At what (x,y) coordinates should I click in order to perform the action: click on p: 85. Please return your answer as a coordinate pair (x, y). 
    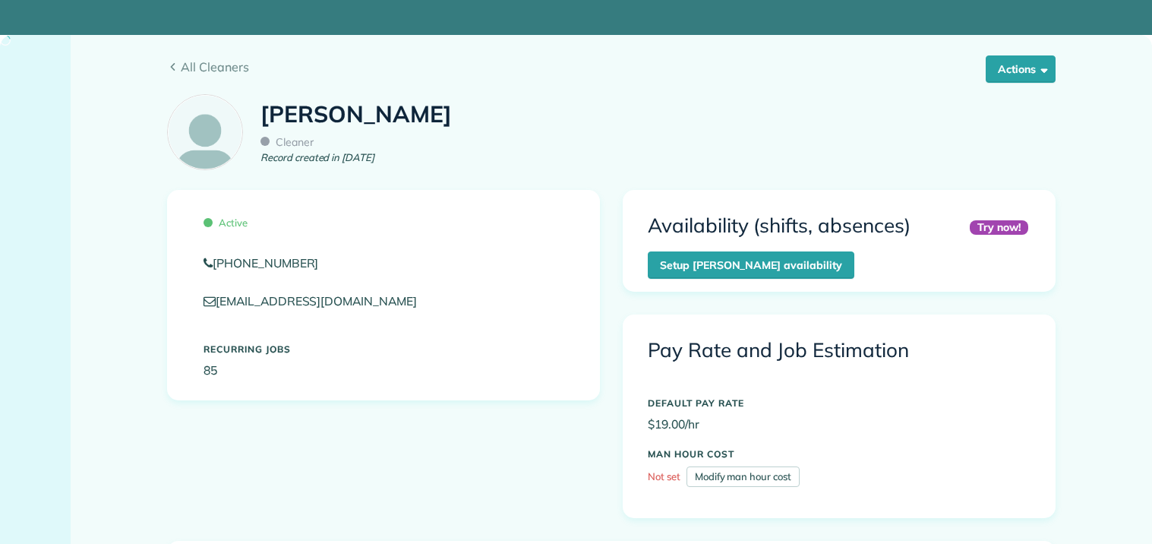
    Looking at the image, I should click on (384, 370).